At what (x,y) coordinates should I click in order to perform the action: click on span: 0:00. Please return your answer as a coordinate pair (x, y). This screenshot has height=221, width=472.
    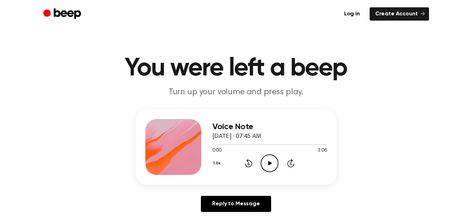
    Looking at the image, I should click on (217, 151).